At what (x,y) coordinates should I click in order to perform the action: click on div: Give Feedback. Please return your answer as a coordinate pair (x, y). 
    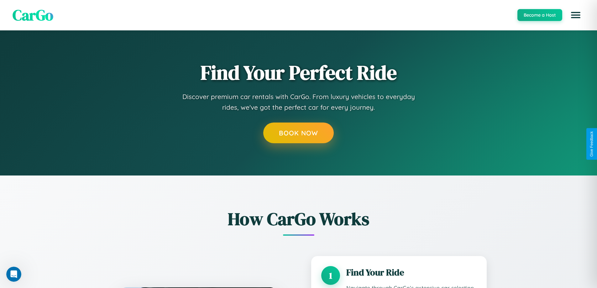
    Looking at the image, I should click on (592, 144).